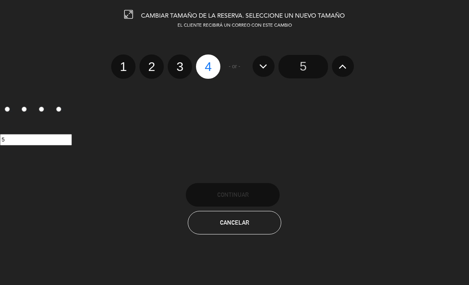  What do you see at coordinates (233, 195) in the screenshot?
I see `span: Continuar` at bounding box center [233, 195].